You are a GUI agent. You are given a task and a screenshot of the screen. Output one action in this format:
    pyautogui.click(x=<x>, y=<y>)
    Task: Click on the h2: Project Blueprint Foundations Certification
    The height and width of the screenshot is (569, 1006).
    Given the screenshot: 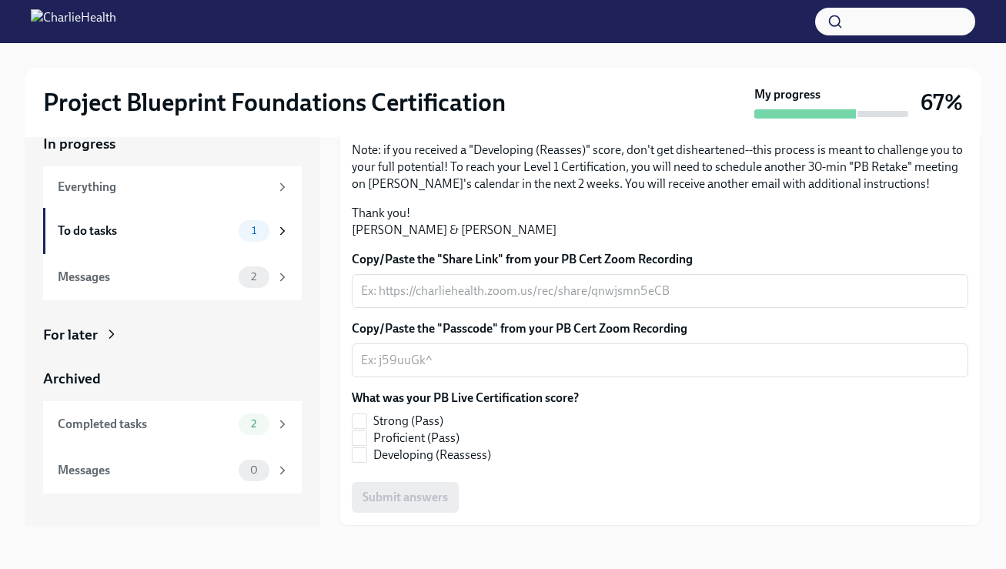 What is the action you would take?
    pyautogui.click(x=274, y=102)
    